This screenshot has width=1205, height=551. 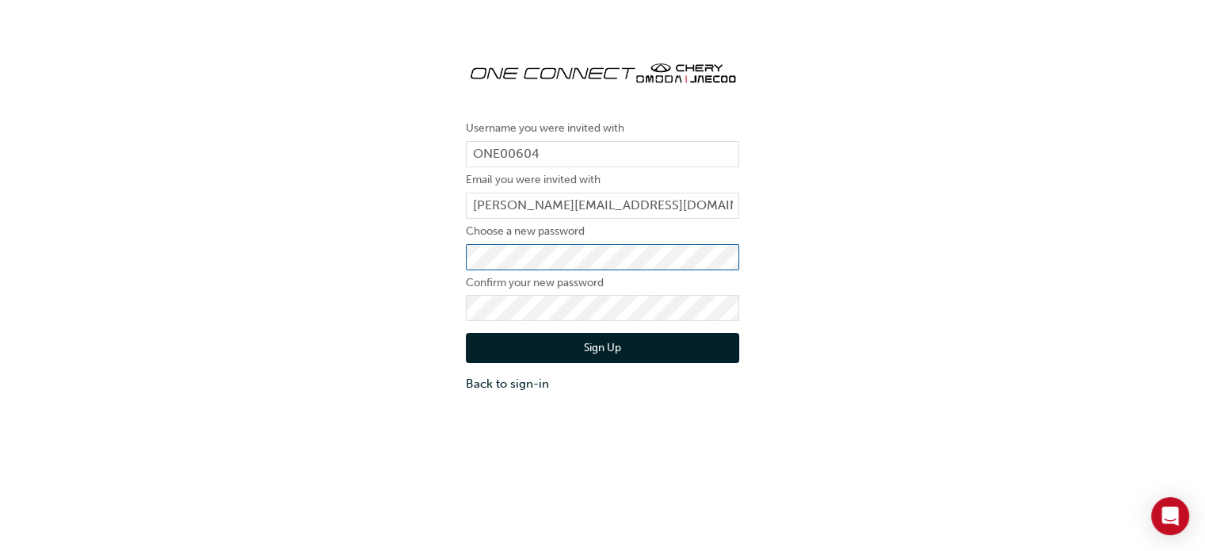 I want to click on input: Username, so click(x=602, y=155).